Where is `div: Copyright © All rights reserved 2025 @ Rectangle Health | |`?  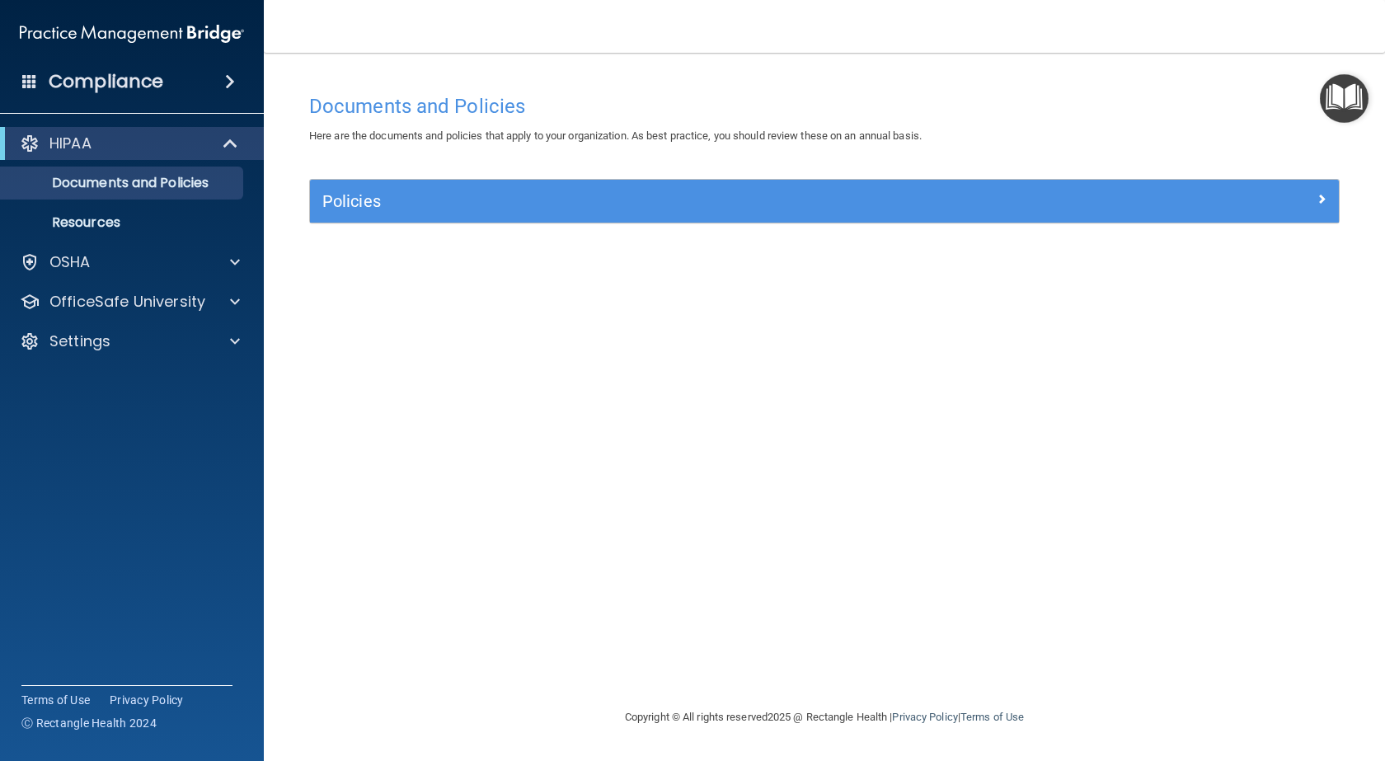
div: Copyright © All rights reserved 2025 @ Rectangle Health | | is located at coordinates (825, 717).